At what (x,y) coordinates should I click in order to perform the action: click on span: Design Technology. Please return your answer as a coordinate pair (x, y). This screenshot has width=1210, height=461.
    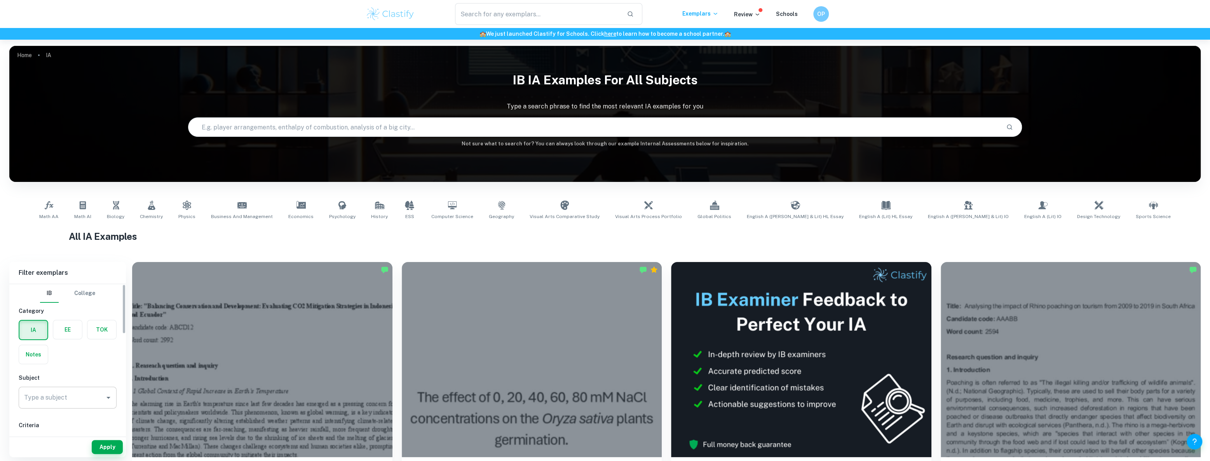
    Looking at the image, I should click on (1099, 216).